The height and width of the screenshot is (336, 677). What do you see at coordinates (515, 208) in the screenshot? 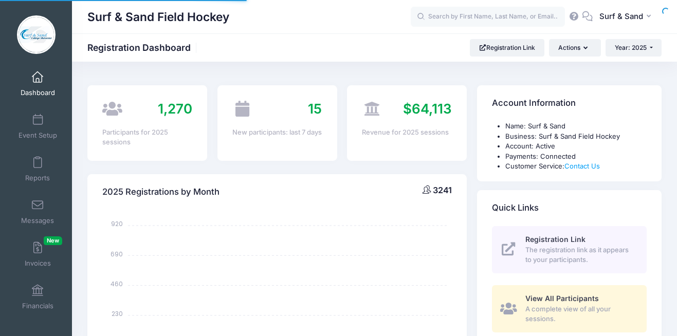
I see `h4: Quick Links` at bounding box center [515, 208].